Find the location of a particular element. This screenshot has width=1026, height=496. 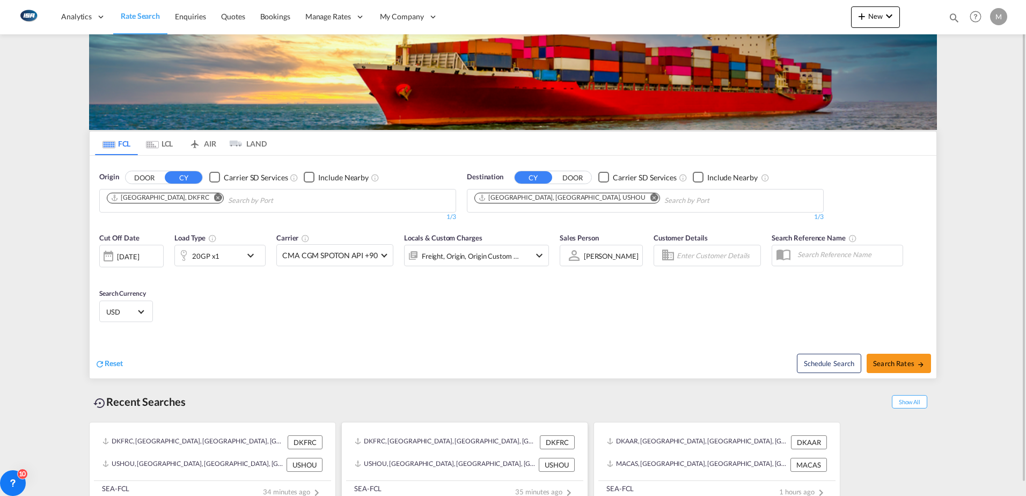

span: Show All is located at coordinates (910, 401).